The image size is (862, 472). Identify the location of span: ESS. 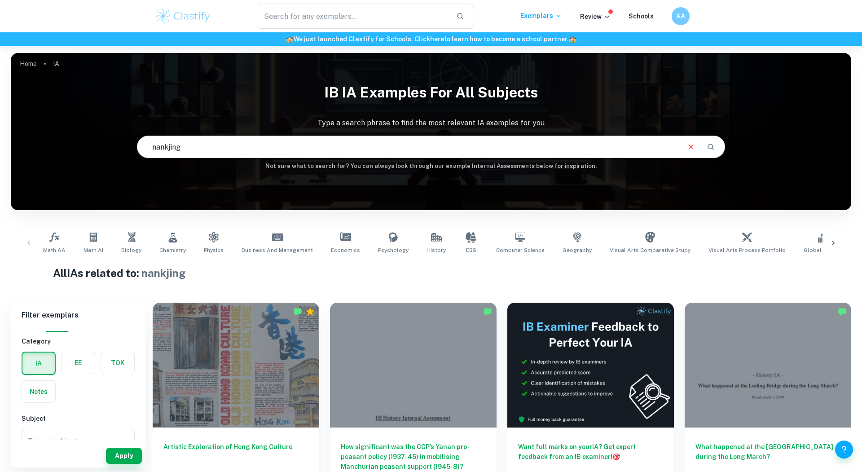
(471, 250).